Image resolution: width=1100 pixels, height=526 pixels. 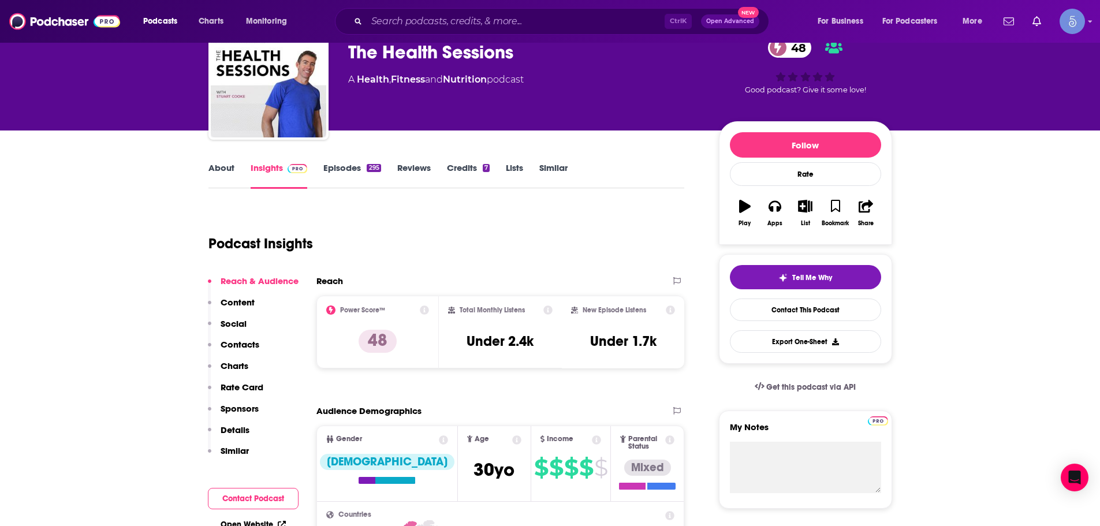 What do you see at coordinates (835, 213) in the screenshot?
I see `button: Bookmark` at bounding box center [835, 213].